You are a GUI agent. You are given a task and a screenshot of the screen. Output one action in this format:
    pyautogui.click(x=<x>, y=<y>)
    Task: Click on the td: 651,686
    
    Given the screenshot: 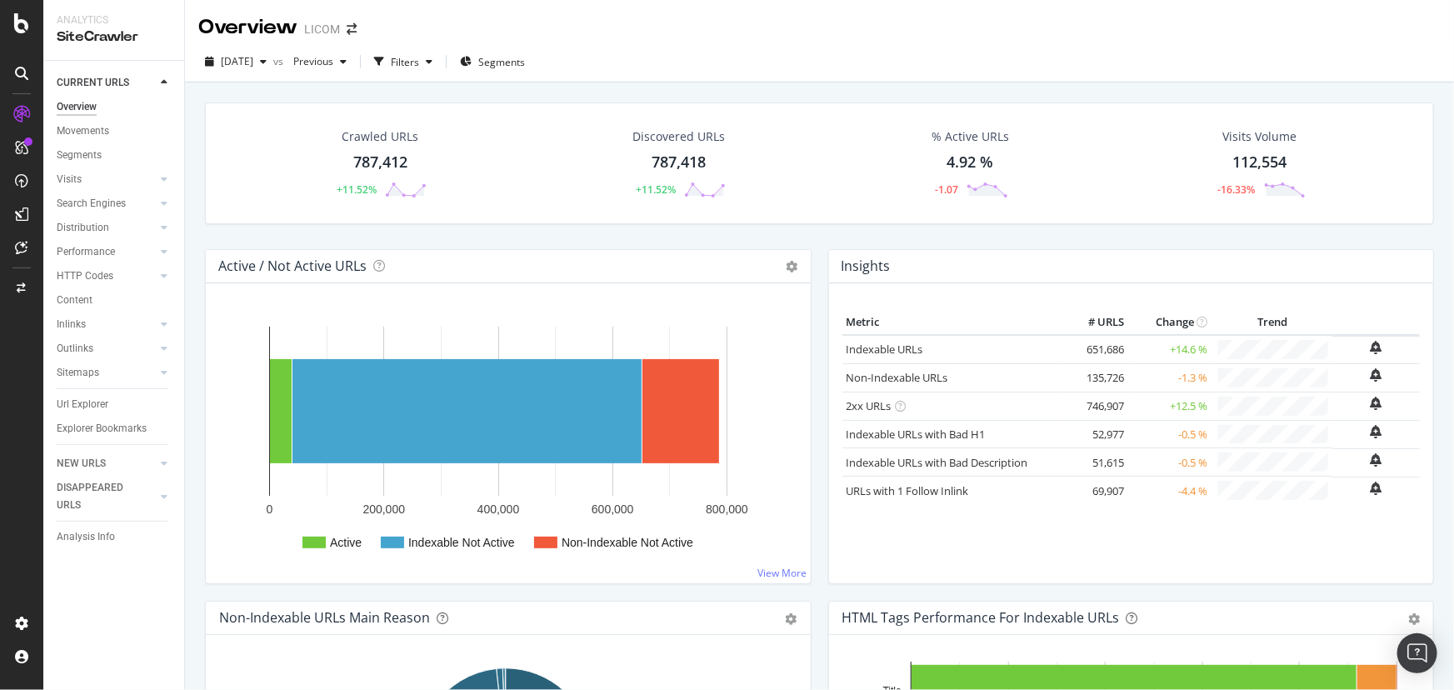 What is the action you would take?
    pyautogui.click(x=1096, y=349)
    